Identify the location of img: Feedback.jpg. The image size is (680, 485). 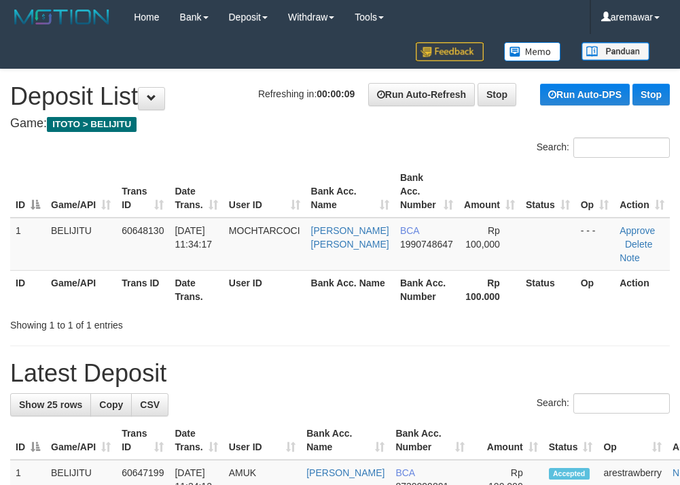
(450, 52).